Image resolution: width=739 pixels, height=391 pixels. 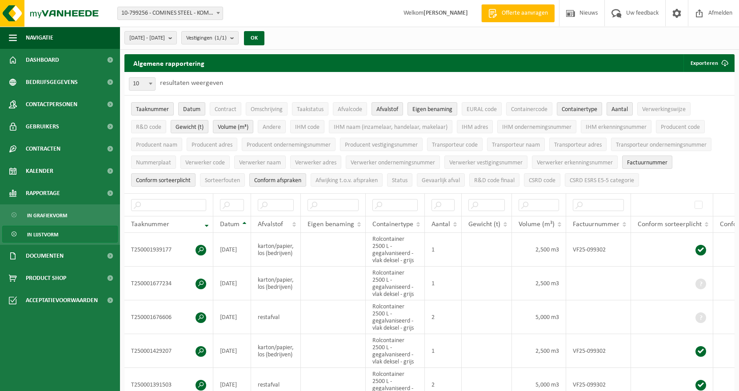 I want to click on span: EURAL code, so click(x=482, y=109).